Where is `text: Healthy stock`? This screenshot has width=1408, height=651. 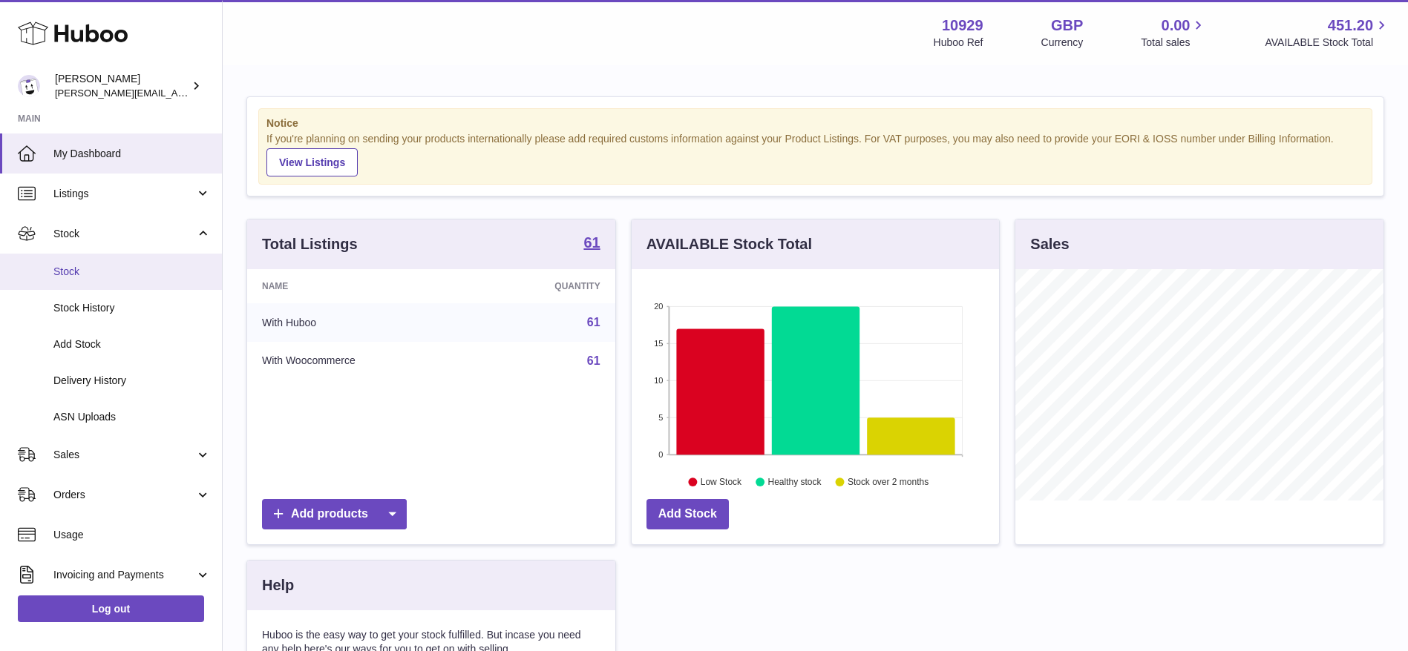 text: Healthy stock is located at coordinates (794, 482).